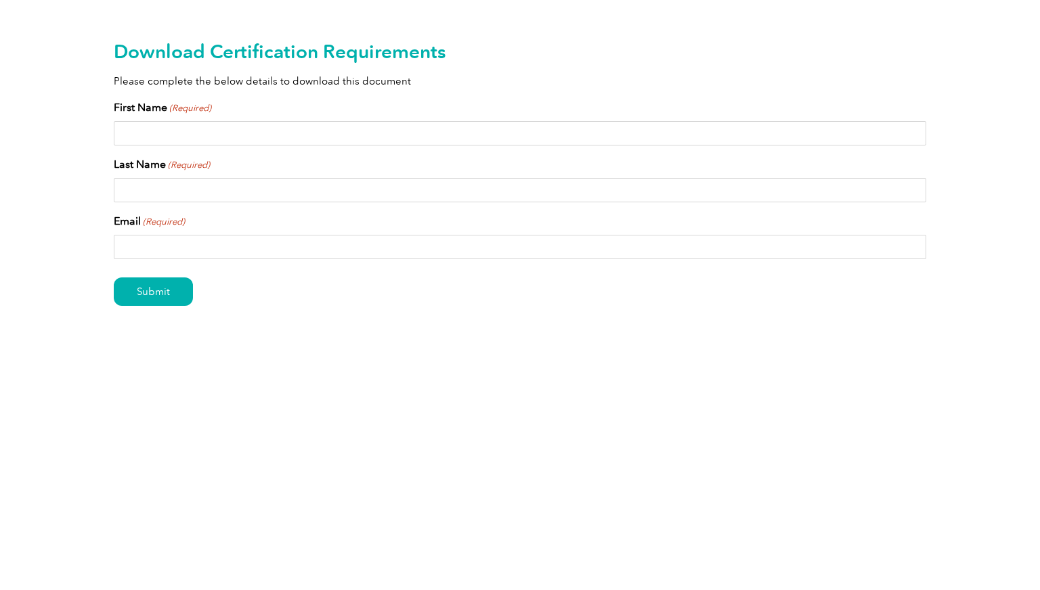 This screenshot has height=590, width=1040. What do you see at coordinates (520, 81) in the screenshot?
I see `p: Please complete the below details to download this document` at bounding box center [520, 81].